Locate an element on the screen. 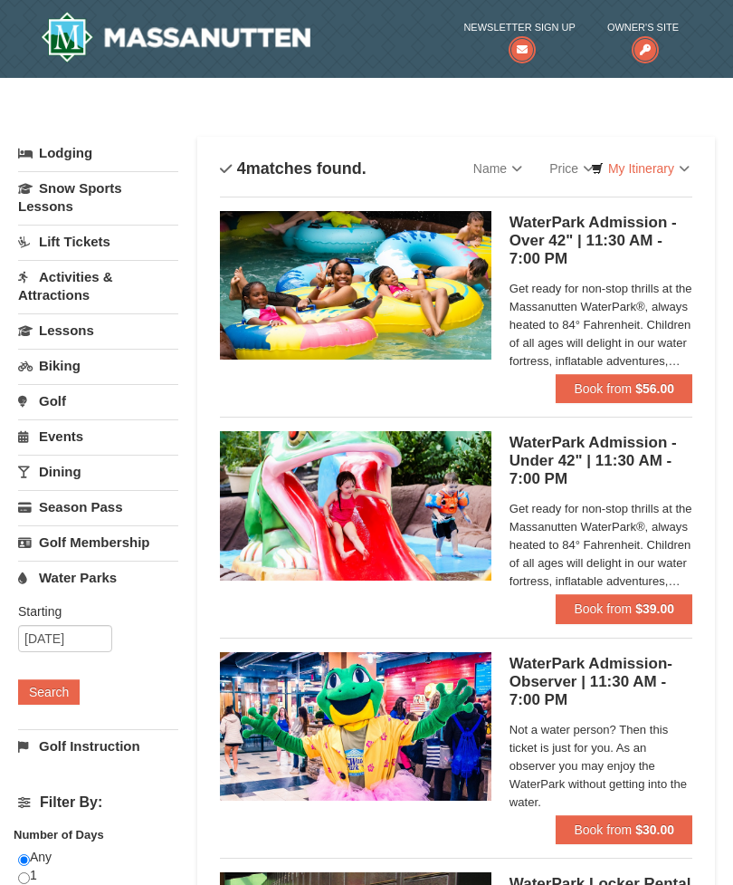  strong: $39.00 is located at coordinates (655, 608).